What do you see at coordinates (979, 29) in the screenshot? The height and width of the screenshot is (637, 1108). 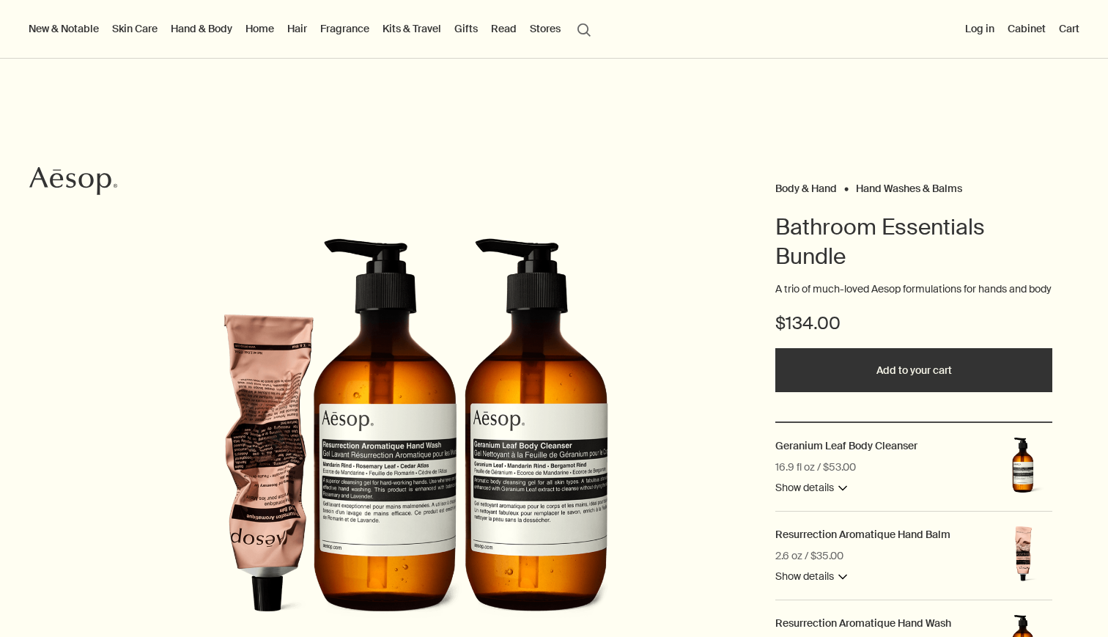 I see `button: Log in` at bounding box center [979, 29].